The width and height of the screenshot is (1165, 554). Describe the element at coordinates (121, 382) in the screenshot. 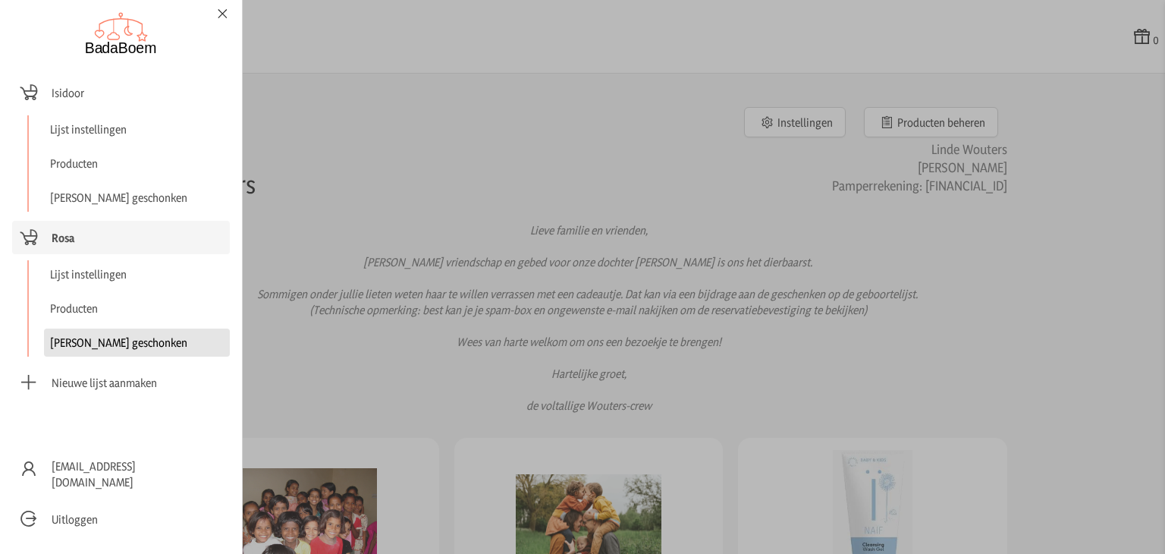

I see `a: Nieuwe lijst aanmaken` at that location.